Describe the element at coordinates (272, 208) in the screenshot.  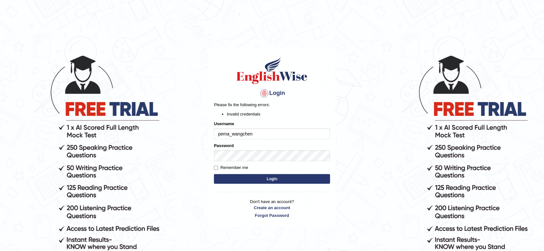
I see `a: Create an account` at that location.